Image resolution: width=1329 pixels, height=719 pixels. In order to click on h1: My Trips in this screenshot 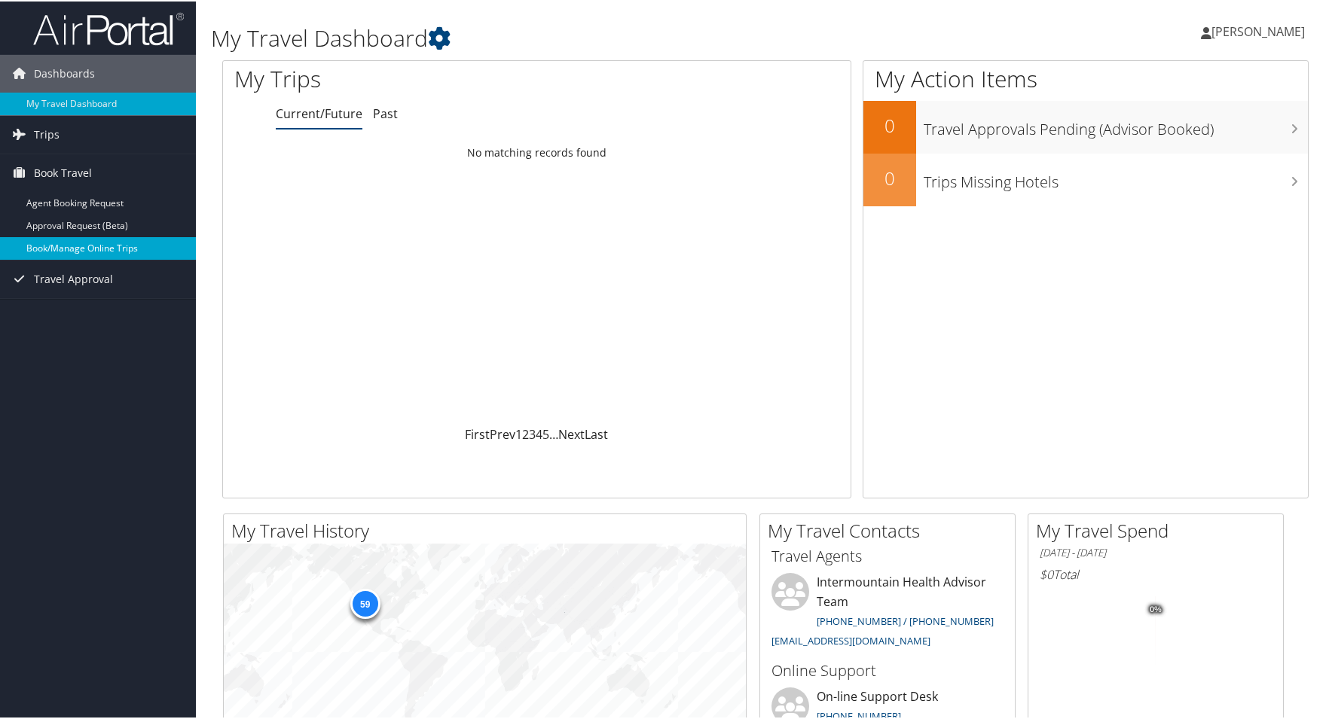, I will do `click(406, 78)`.